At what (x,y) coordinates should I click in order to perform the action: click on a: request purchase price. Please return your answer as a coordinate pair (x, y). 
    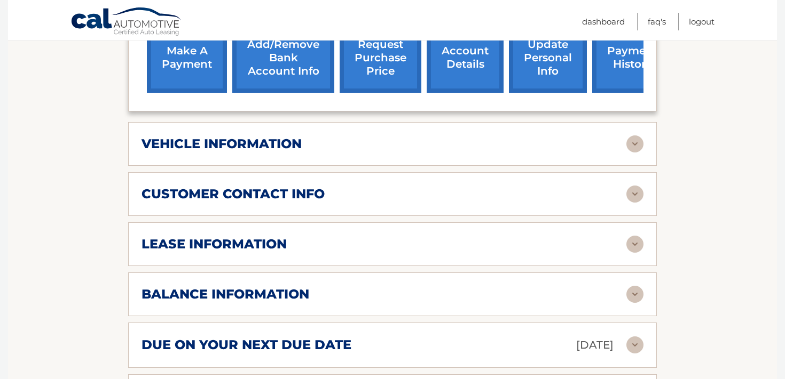
    Looking at the image, I should click on (380, 58).